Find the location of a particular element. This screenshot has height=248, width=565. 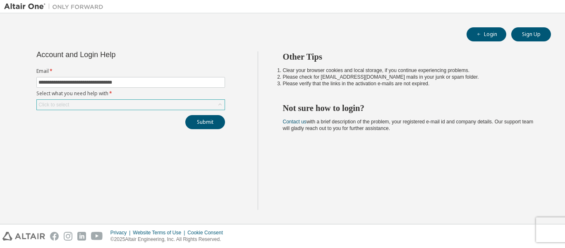

li: Please verify that the links in the activation e-mails are not expired. is located at coordinates (409, 83).